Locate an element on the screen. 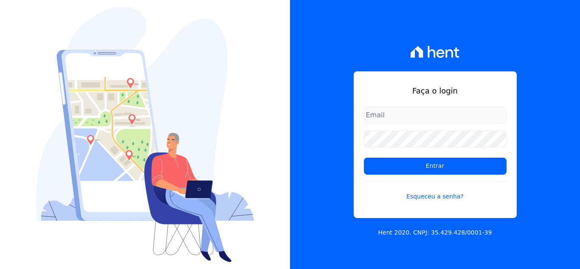 The image size is (580, 269). input: Email is located at coordinates (435, 115).